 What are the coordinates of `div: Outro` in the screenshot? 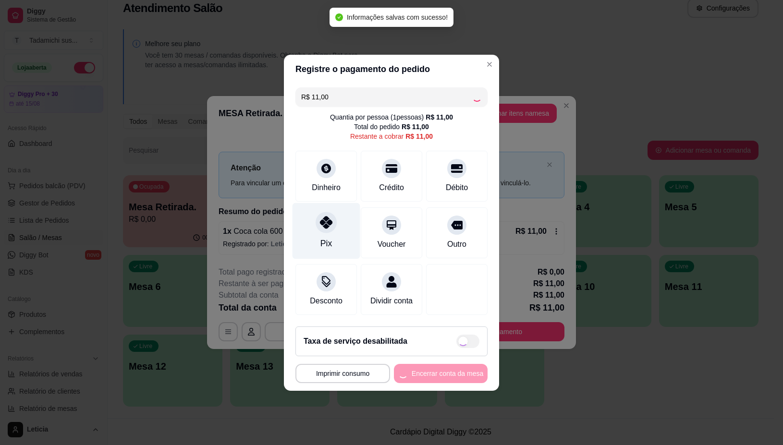 It's located at (457, 244).